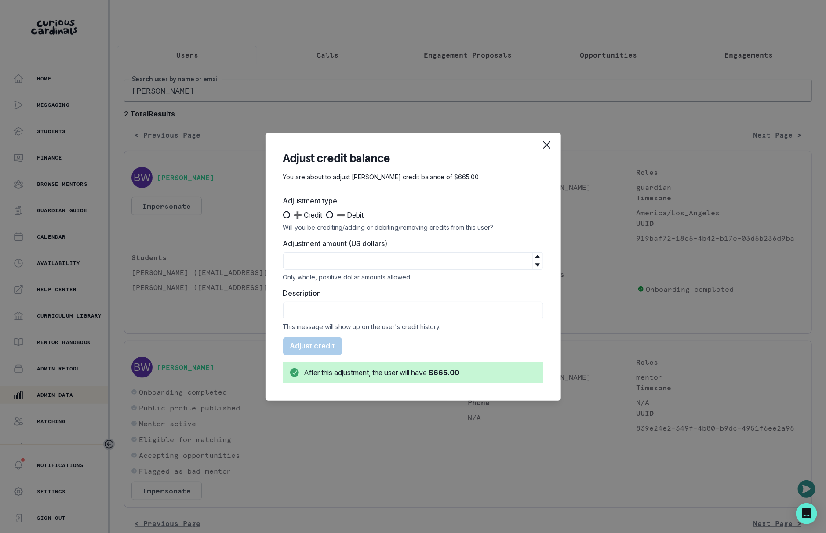 The image size is (826, 533). Describe the element at coordinates (308, 215) in the screenshot. I see `span: ➕ Credit` at that location.